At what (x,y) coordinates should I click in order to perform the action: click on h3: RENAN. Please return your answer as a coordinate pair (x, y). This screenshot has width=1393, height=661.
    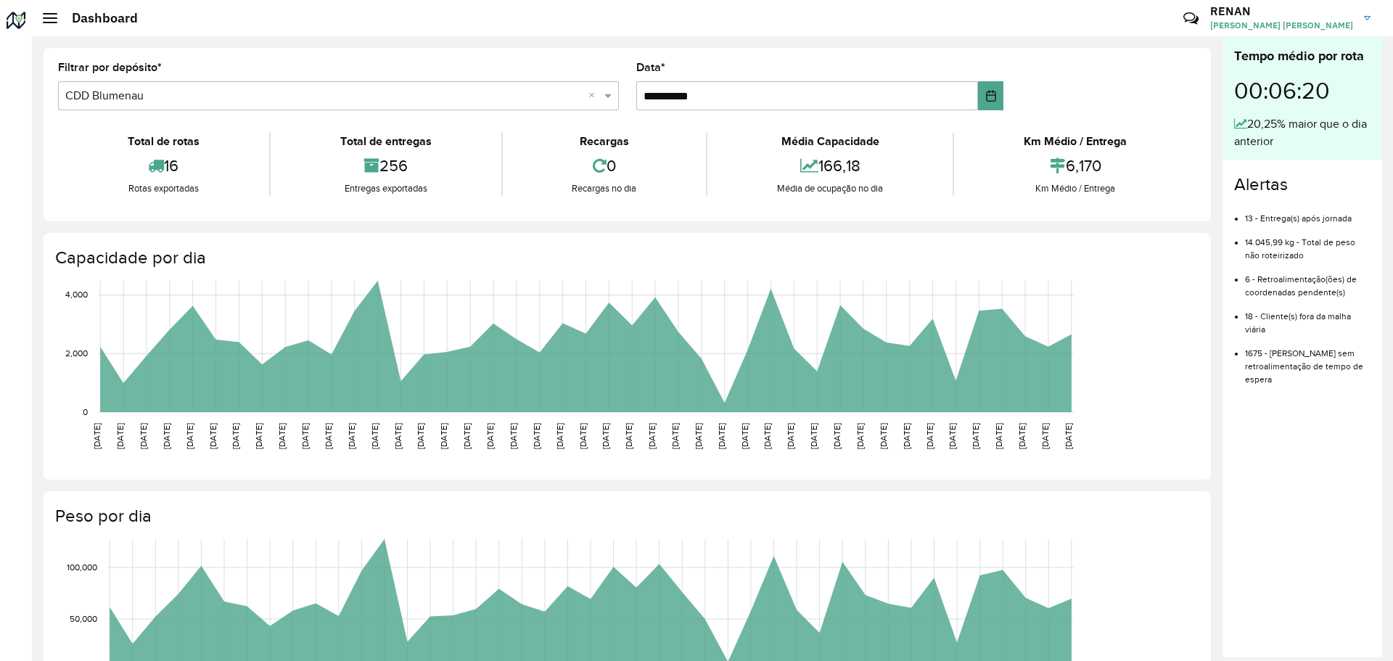
    Looking at the image, I should click on (1281, 11).